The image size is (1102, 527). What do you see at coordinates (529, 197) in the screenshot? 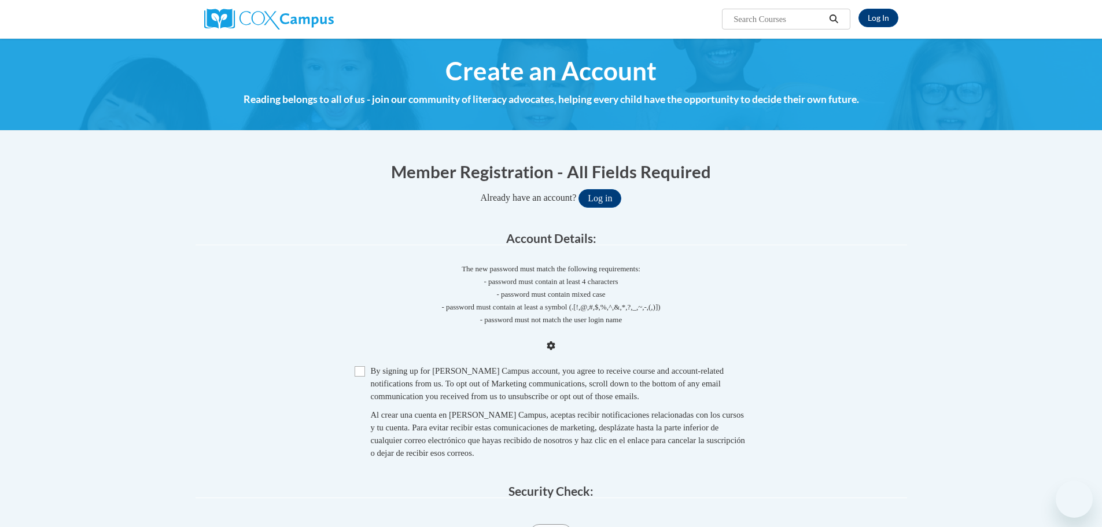
I see `span: Already have an account?` at bounding box center [529, 197].